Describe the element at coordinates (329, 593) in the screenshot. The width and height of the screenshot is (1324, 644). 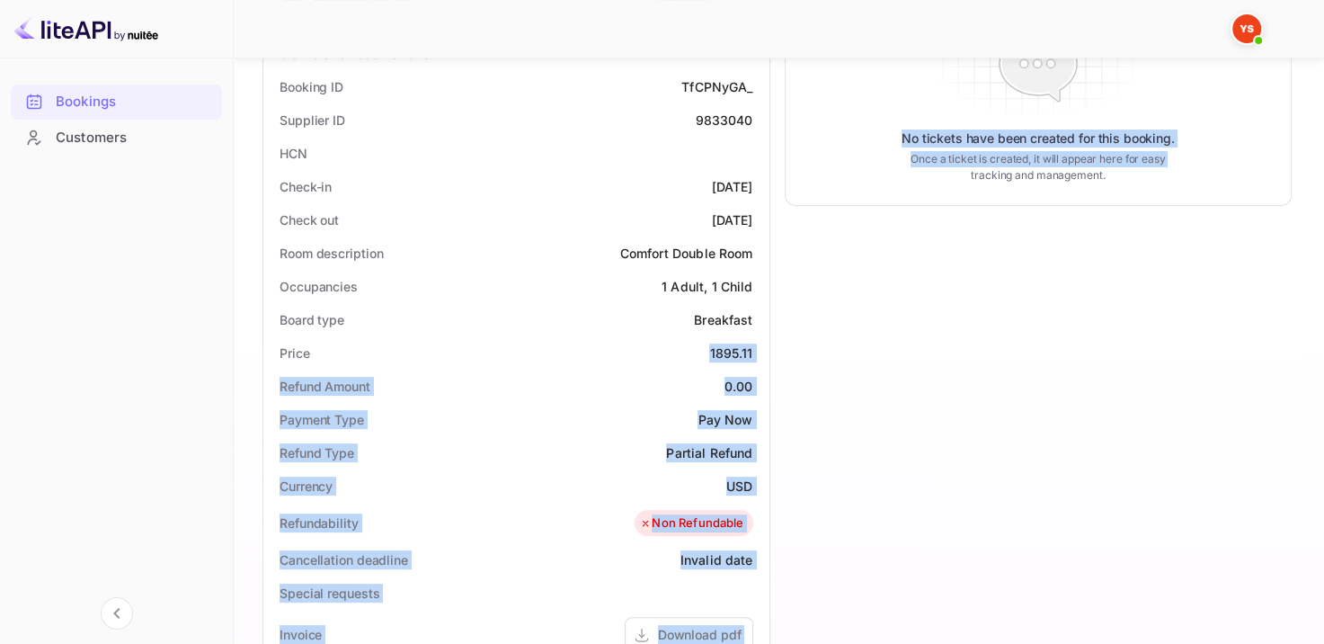
I see `div: Special requests` at that location.